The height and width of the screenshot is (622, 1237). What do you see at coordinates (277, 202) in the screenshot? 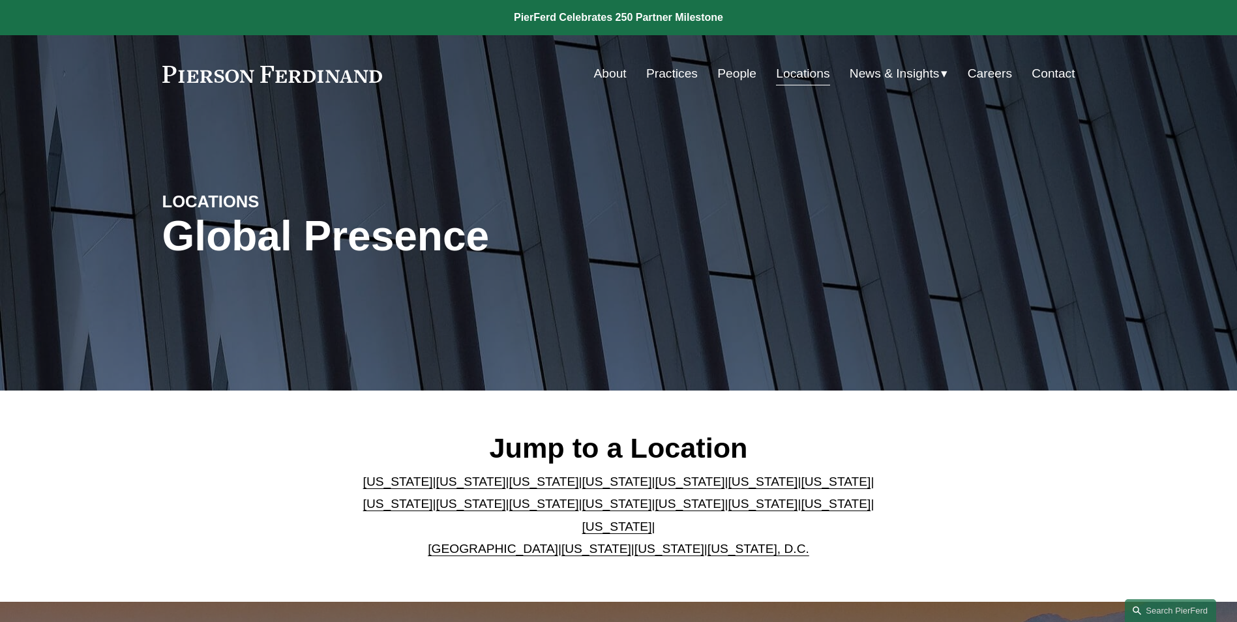
I see `h4: LOCATIONS` at bounding box center [277, 202].